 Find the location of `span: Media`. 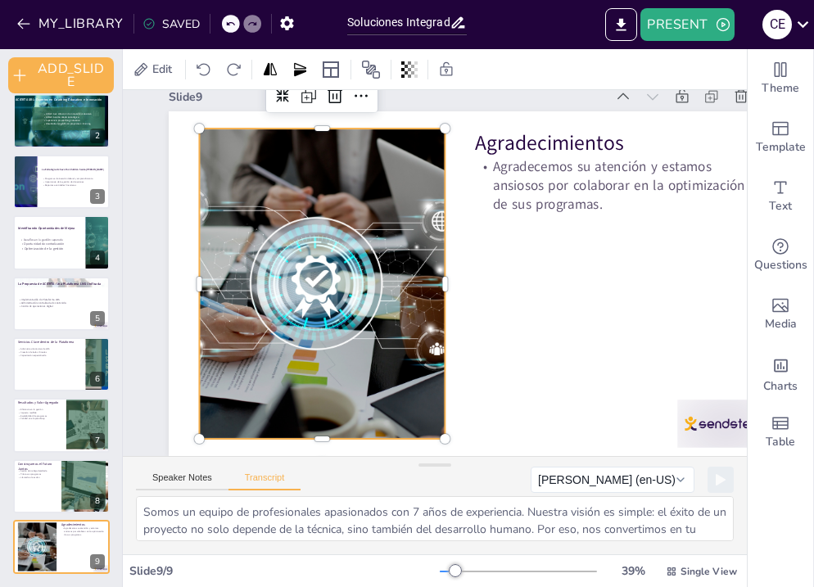

span: Media is located at coordinates (780, 324).